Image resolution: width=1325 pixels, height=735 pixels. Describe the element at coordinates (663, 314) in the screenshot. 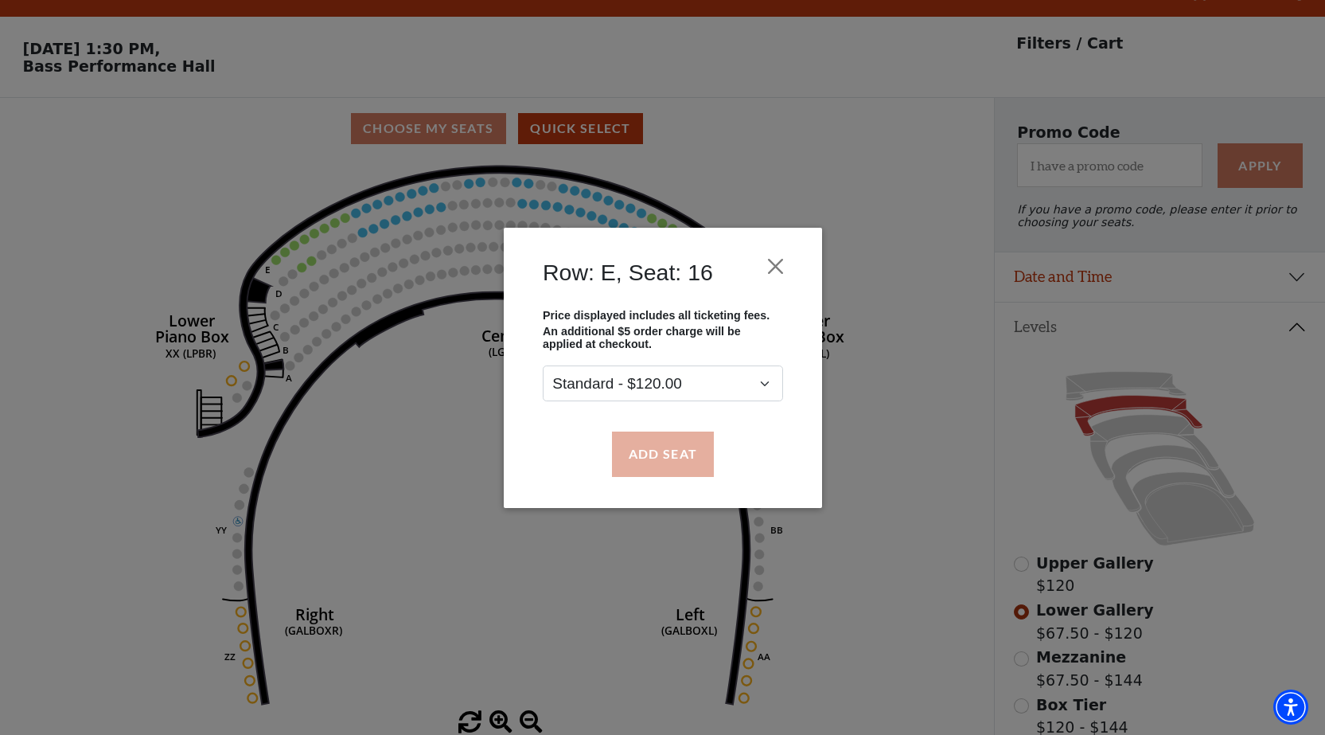

I see `p: Price displayed includes all ticketing fees.` at that location.